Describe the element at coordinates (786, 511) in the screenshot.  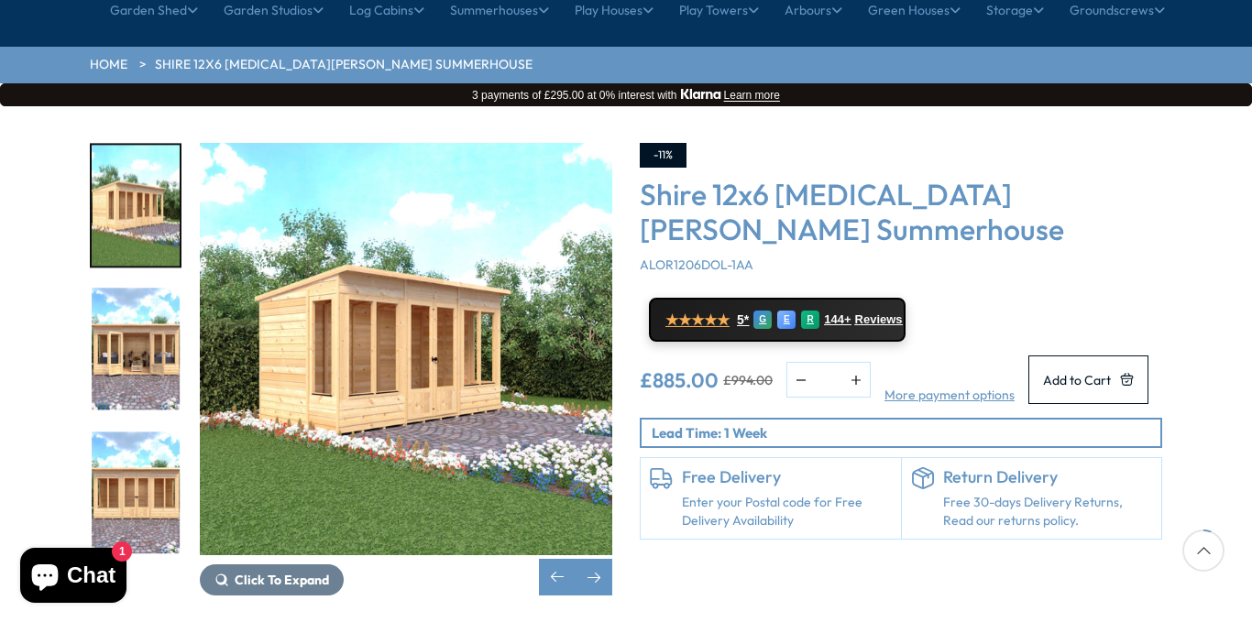
I see `a: Enter your Postal code for Free Delivery Availability` at that location.